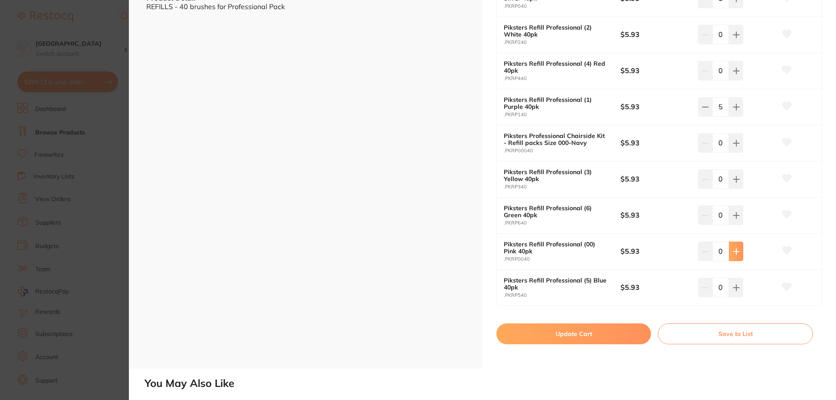  I want to click on small: .PKRP0040, so click(562, 259).